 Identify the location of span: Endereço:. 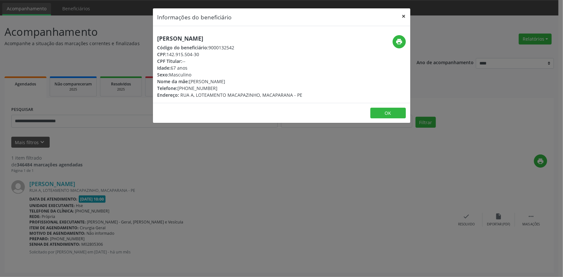
(168, 95).